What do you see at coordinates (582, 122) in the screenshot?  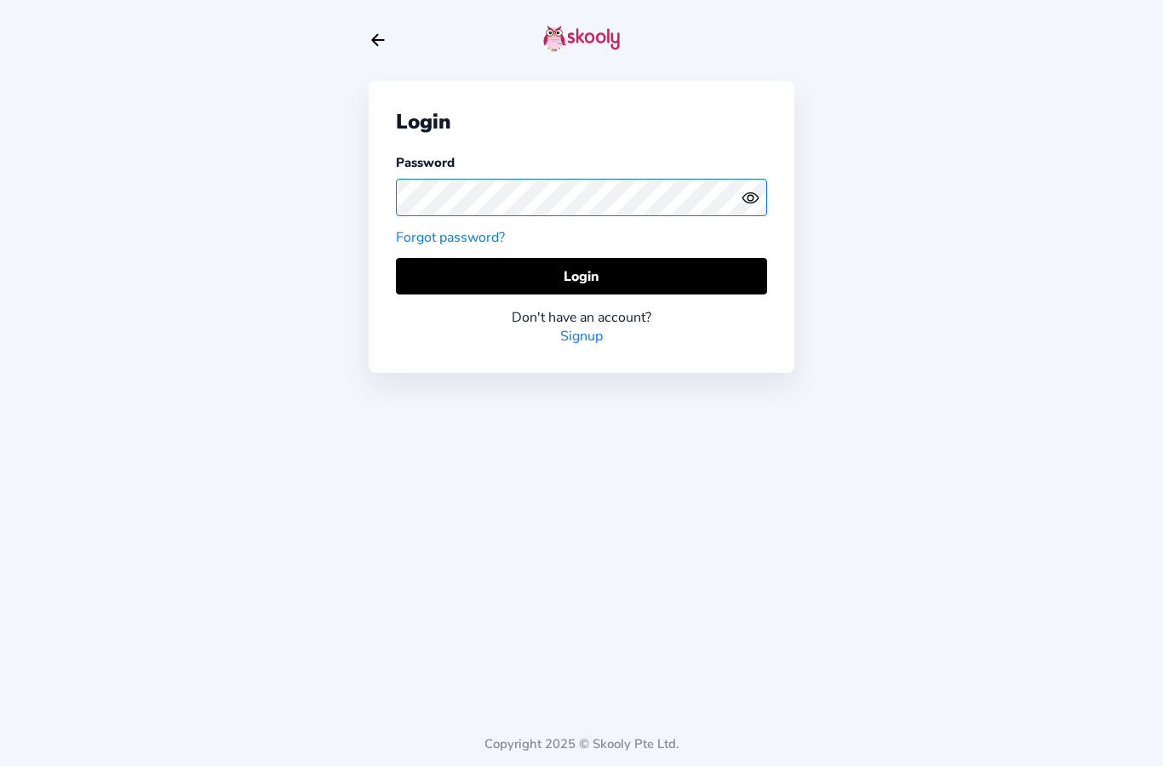 I see `div: Login` at bounding box center [582, 122].